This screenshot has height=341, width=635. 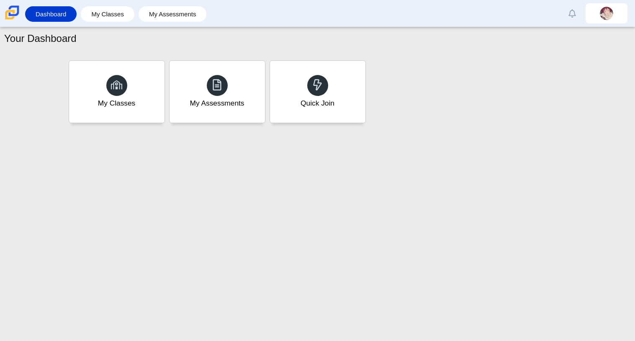 I want to click on a: Alerts, so click(x=572, y=13).